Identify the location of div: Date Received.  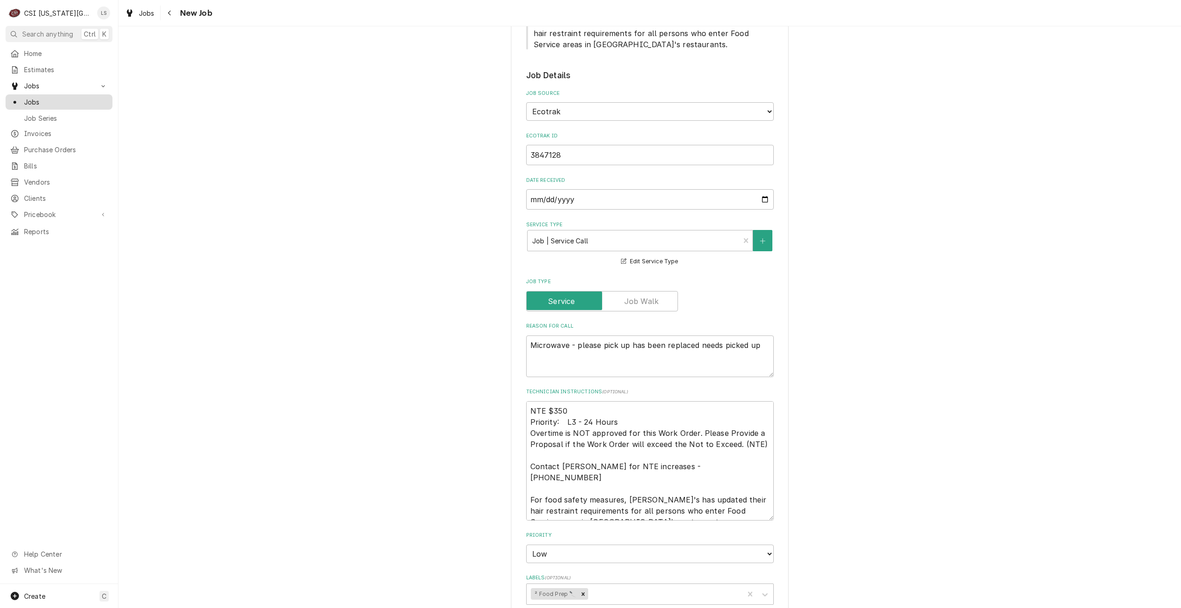
(650, 193).